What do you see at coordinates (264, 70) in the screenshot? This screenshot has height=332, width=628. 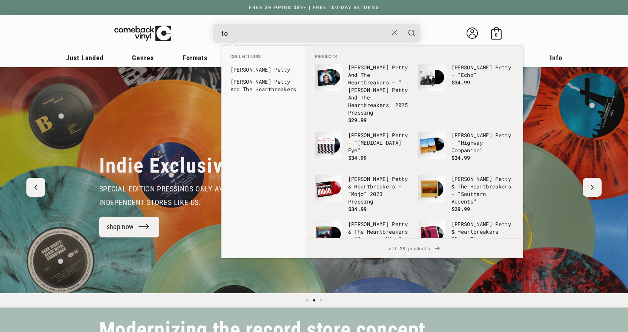 I see `li: collections: Tom Petty` at bounding box center [264, 70].